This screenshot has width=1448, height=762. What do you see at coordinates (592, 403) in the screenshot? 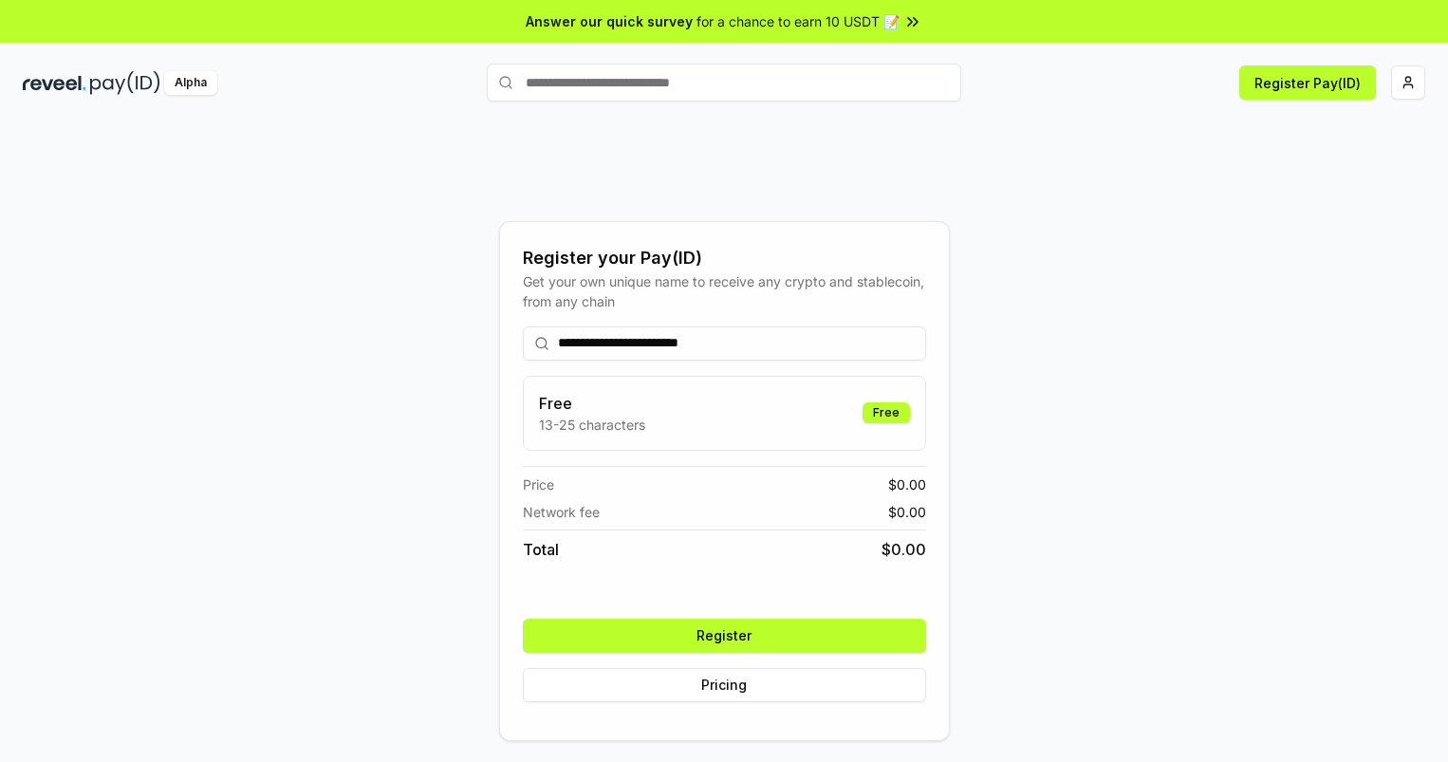
I see `h3: Free` at bounding box center [592, 403].